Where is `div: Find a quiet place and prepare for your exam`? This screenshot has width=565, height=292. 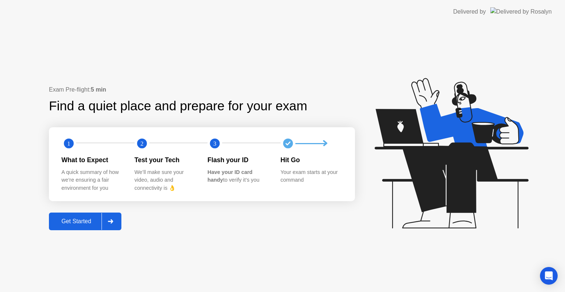 div: Find a quiet place and prepare for your exam is located at coordinates (179, 106).